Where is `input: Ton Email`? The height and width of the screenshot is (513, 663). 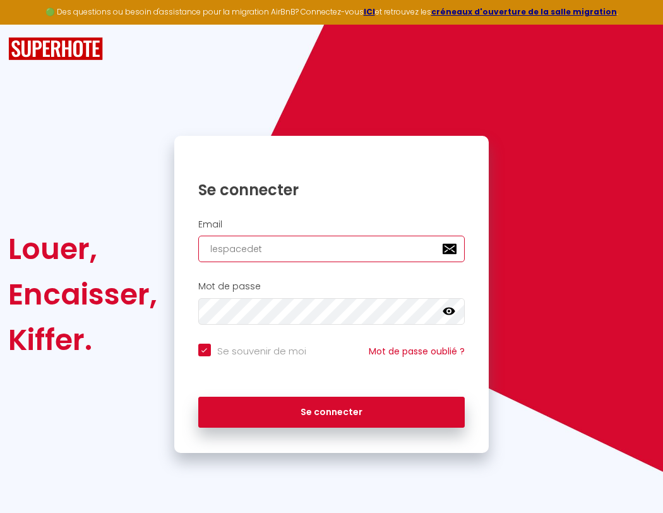 input: Ton Email is located at coordinates (331, 249).